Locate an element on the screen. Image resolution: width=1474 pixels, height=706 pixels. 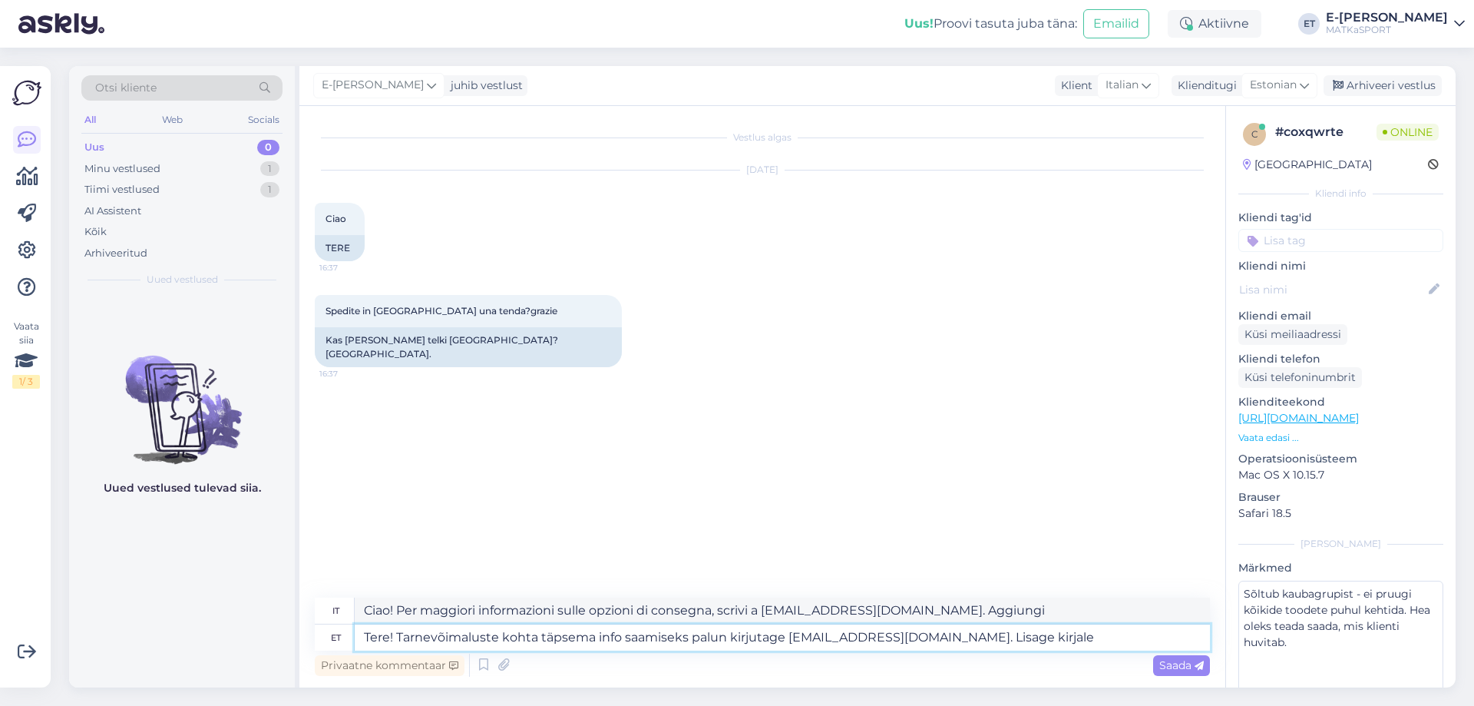
input: Lisa tag is located at coordinates (1341, 240).